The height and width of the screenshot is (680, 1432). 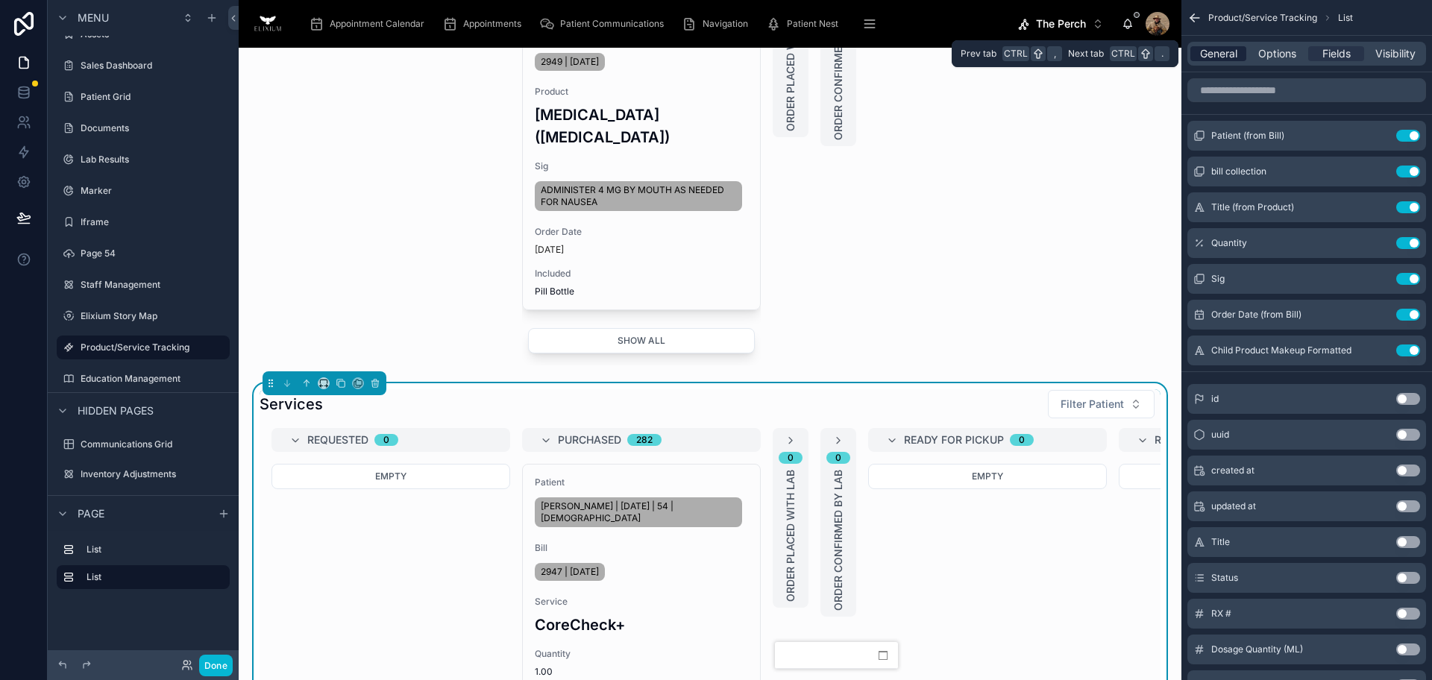 What do you see at coordinates (1220, 542) in the screenshot?
I see `span: Title` at bounding box center [1220, 542].